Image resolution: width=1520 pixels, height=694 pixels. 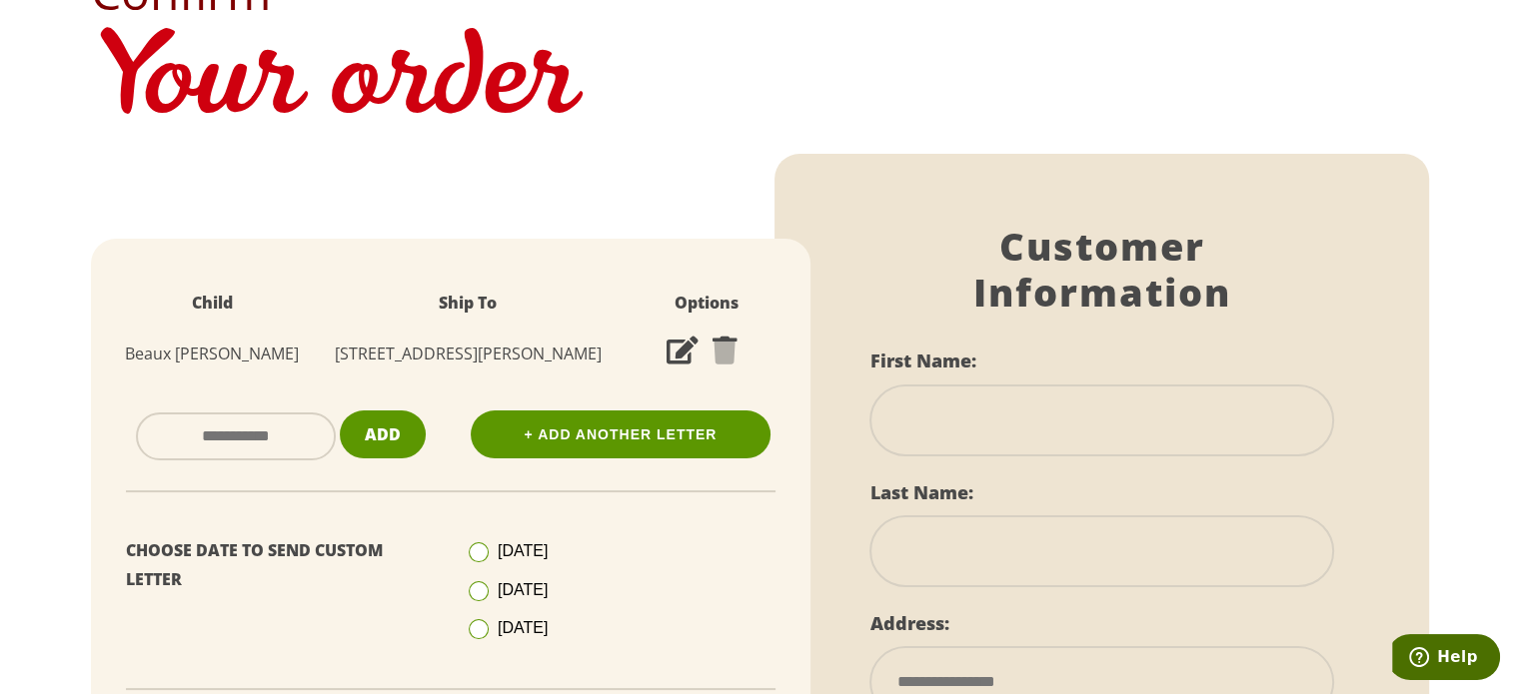 What do you see at coordinates (920, 493) in the screenshot?
I see `label: Last Name:` at bounding box center [920, 493].